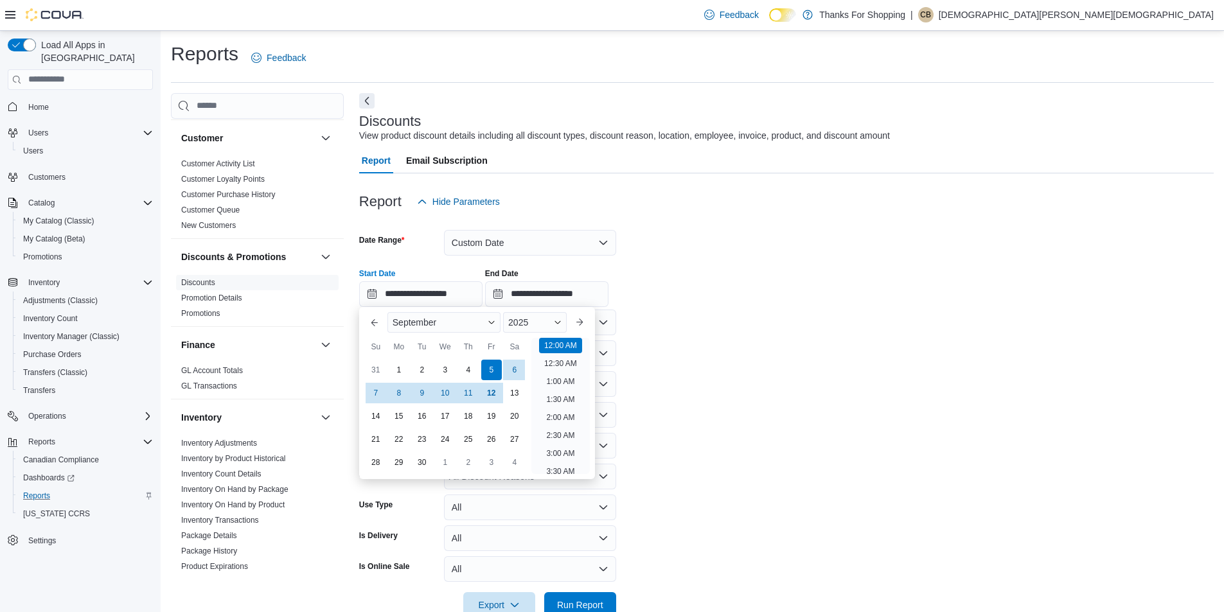  I want to click on div: day-31, so click(376, 370).